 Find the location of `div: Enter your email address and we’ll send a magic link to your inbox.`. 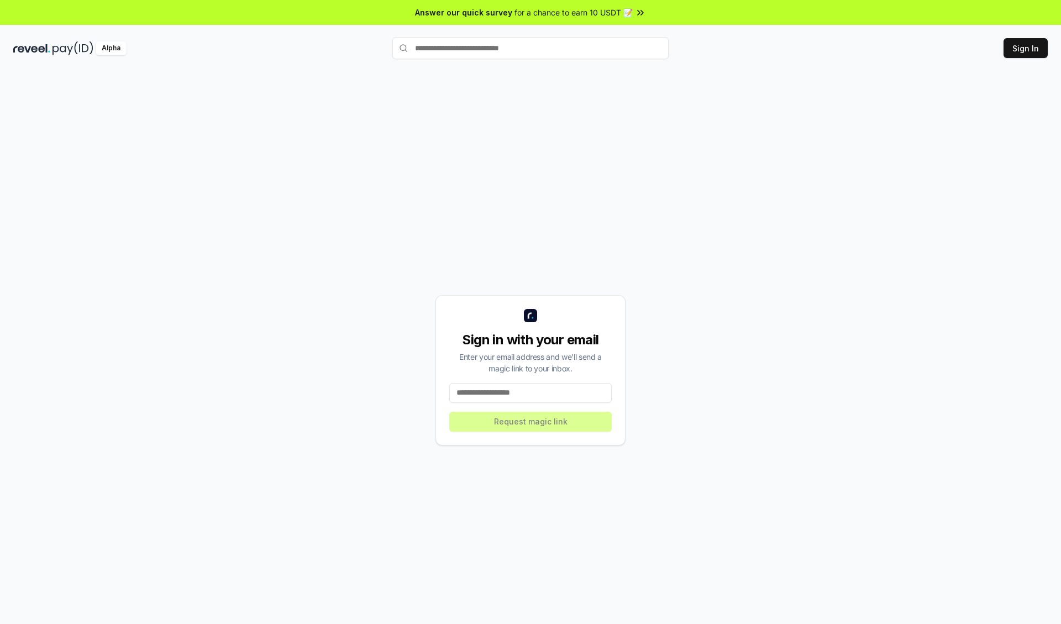

div: Enter your email address and we’ll send a magic link to your inbox. is located at coordinates (530, 362).